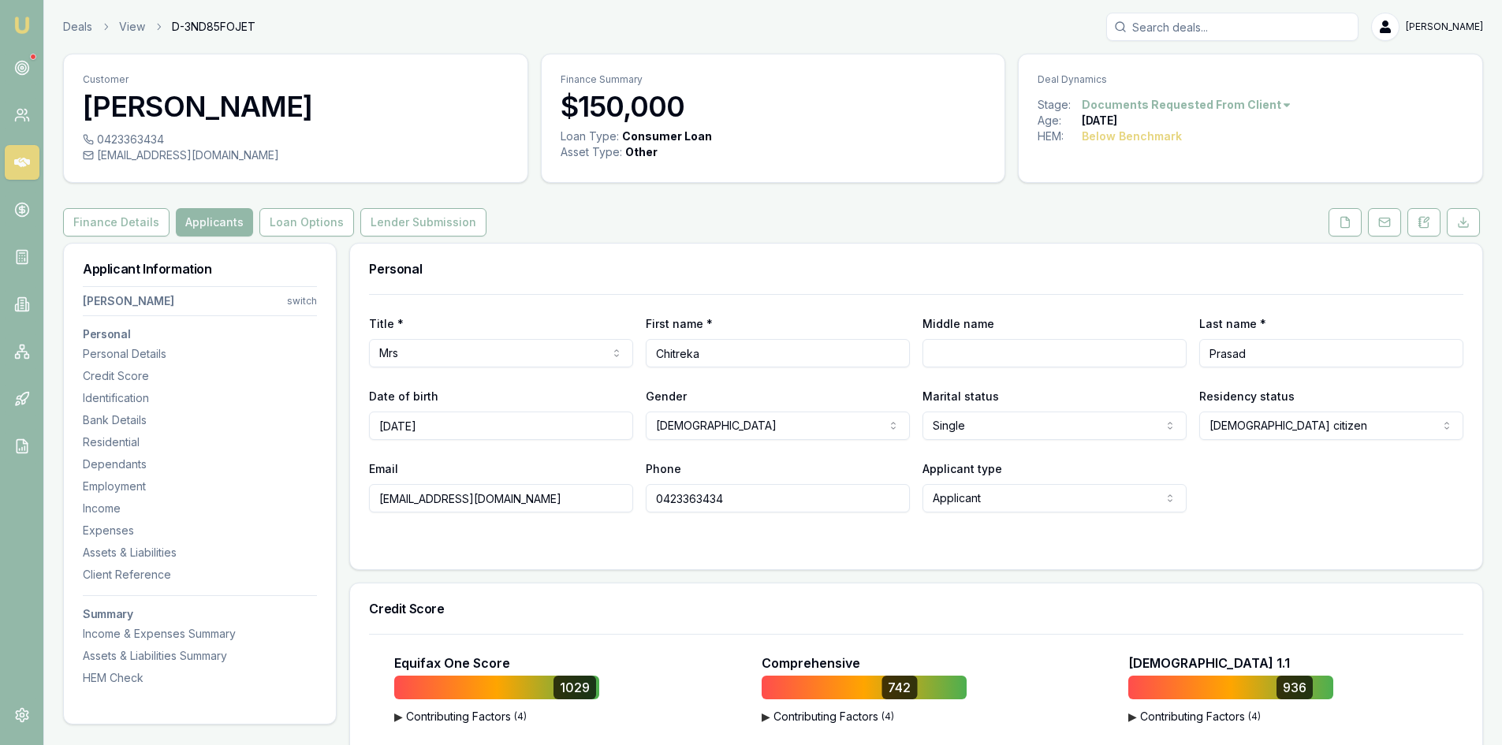 This screenshot has width=1502, height=745. Describe the element at coordinates (214, 222) in the screenshot. I see `button: Applicants` at that location.